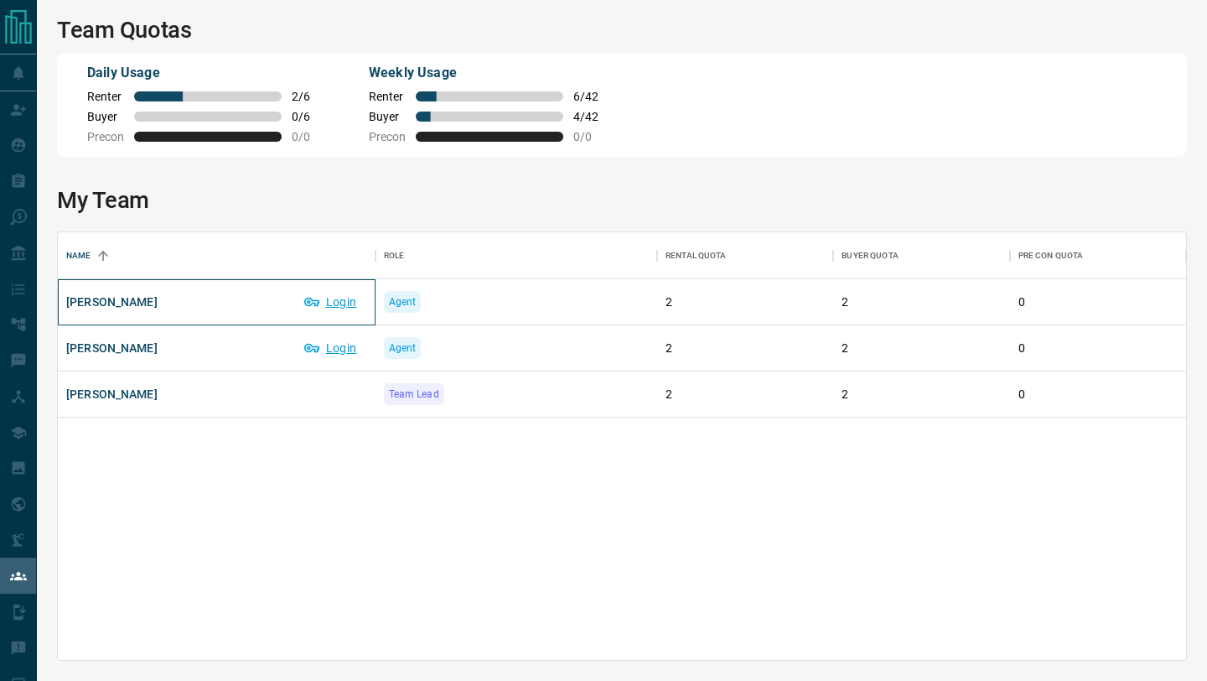 The height and width of the screenshot is (681, 1207). I want to click on span: 4 / 42, so click(592, 117).